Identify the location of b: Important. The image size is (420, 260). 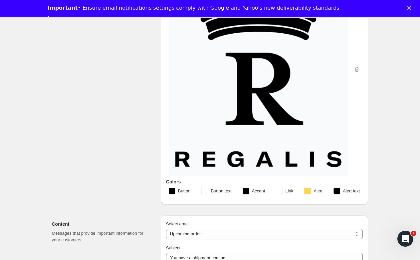
(63, 8).